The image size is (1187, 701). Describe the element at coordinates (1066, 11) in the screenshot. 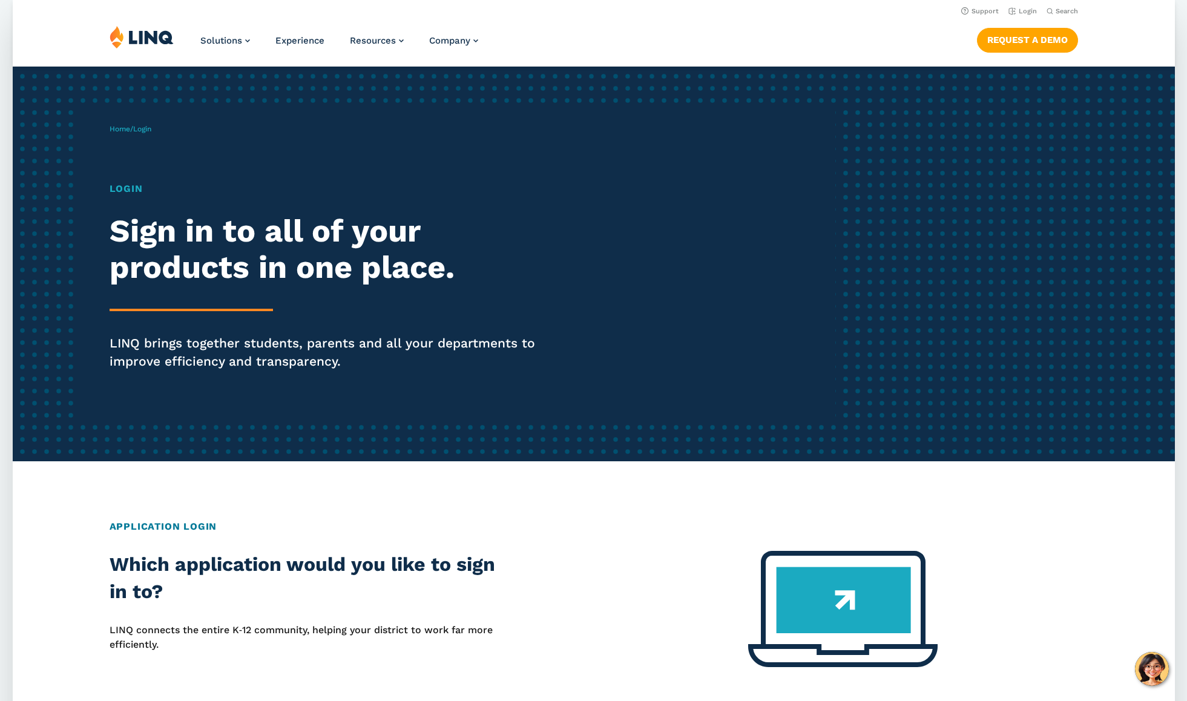

I see `span: Search` at that location.